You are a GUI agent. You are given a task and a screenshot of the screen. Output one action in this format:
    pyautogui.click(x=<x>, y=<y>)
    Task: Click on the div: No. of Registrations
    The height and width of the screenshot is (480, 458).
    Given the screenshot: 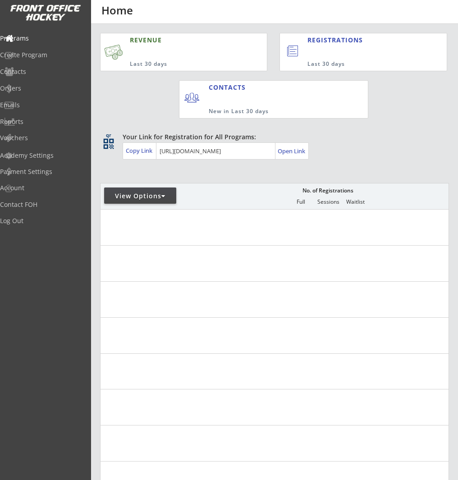 What is the action you would take?
    pyautogui.click(x=328, y=191)
    